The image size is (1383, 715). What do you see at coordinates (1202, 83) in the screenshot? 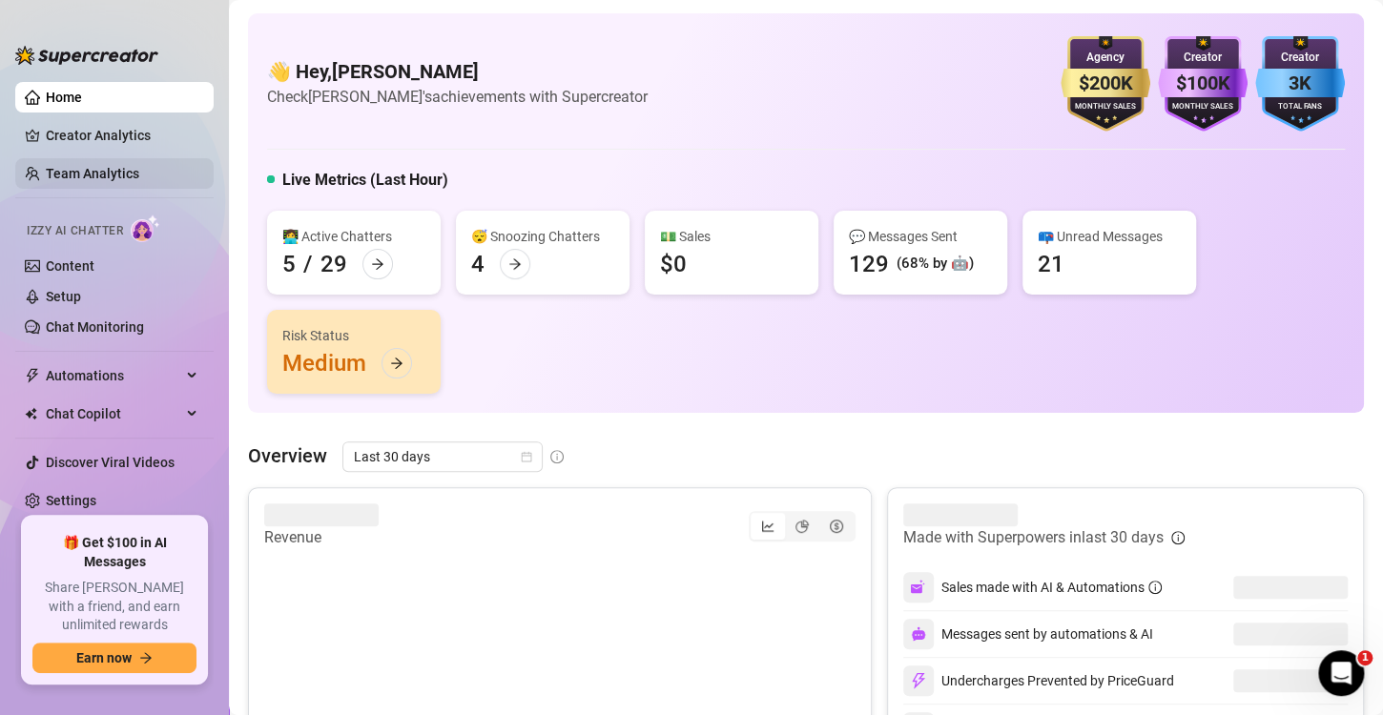
I see `div: $100K` at bounding box center [1202, 83].